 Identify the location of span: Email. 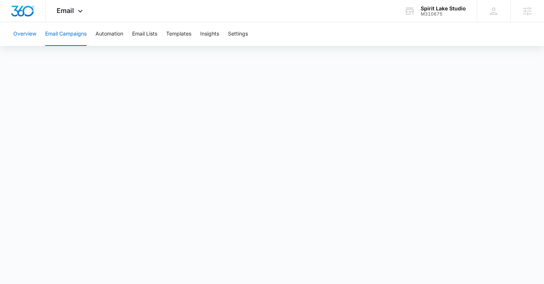
(65, 10).